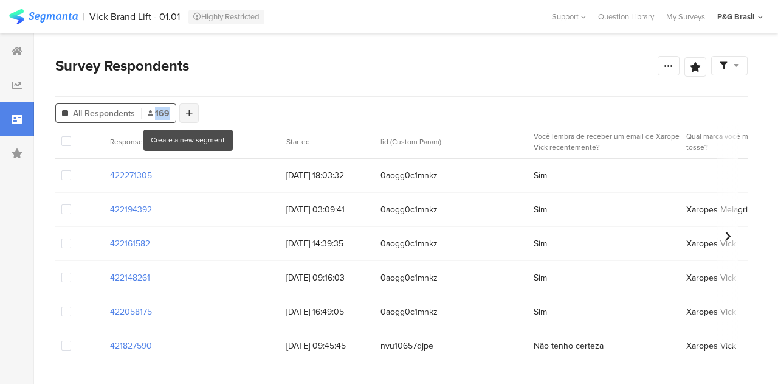 This screenshot has height=384, width=778. I want to click on section: 421827590, so click(131, 345).